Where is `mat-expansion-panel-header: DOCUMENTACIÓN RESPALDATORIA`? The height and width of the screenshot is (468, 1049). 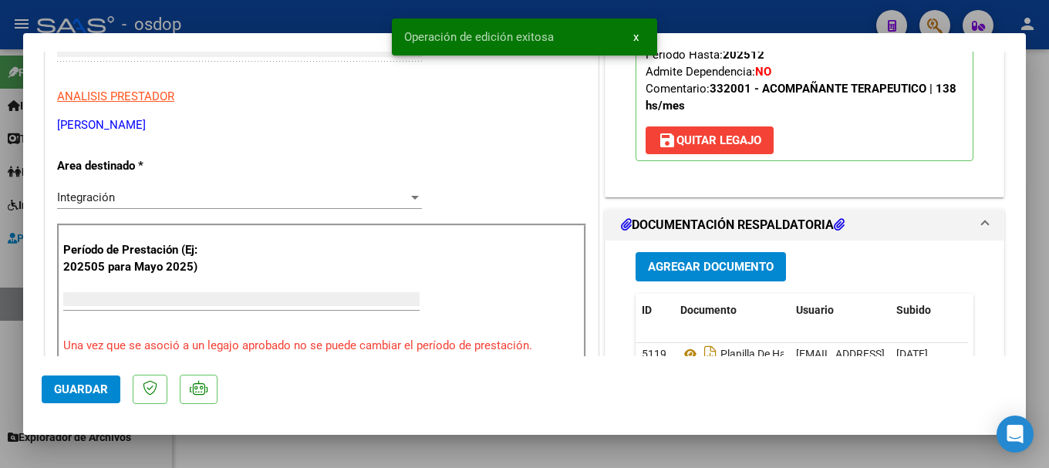 mat-expansion-panel-header: DOCUMENTACIÓN RESPALDATORIA is located at coordinates (805, 225).